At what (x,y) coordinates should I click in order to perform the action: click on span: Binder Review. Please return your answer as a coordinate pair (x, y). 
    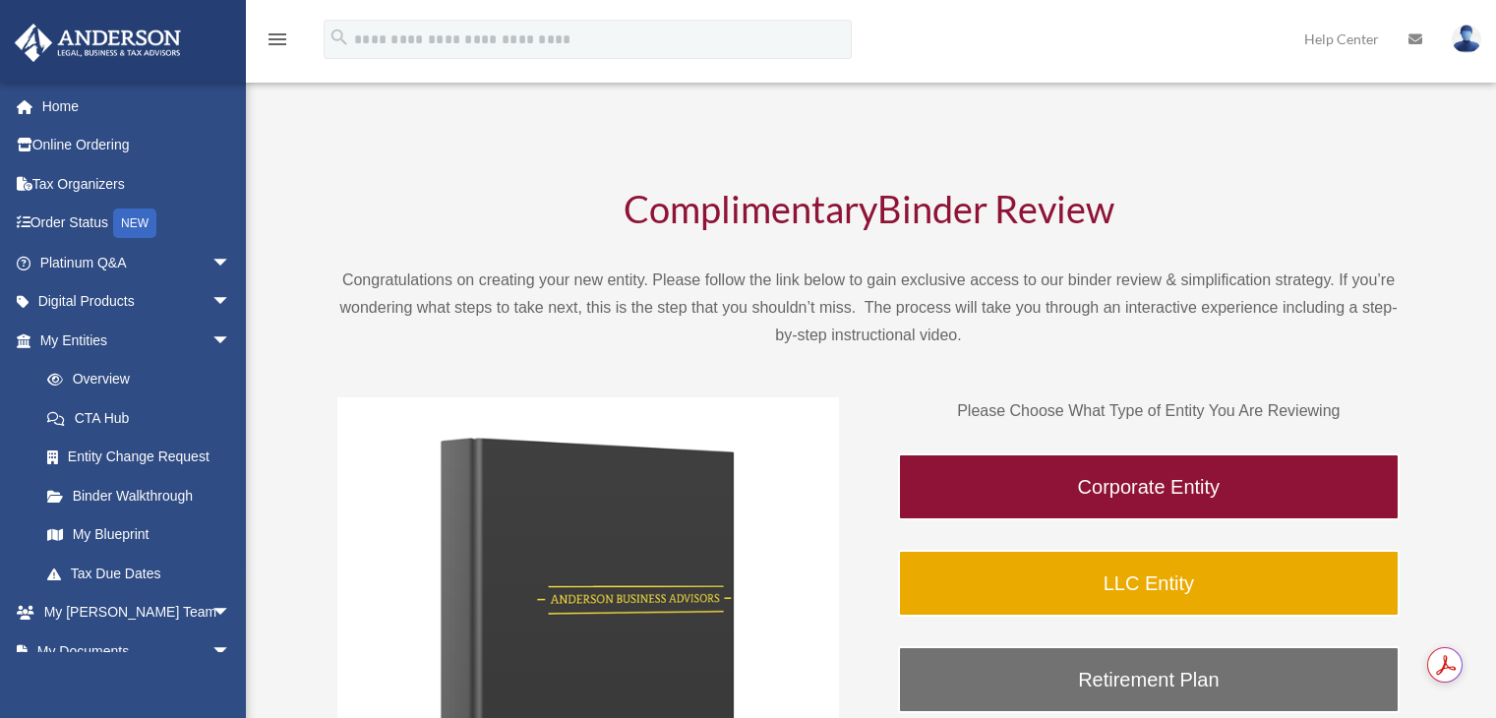
    Looking at the image, I should click on (996, 209).